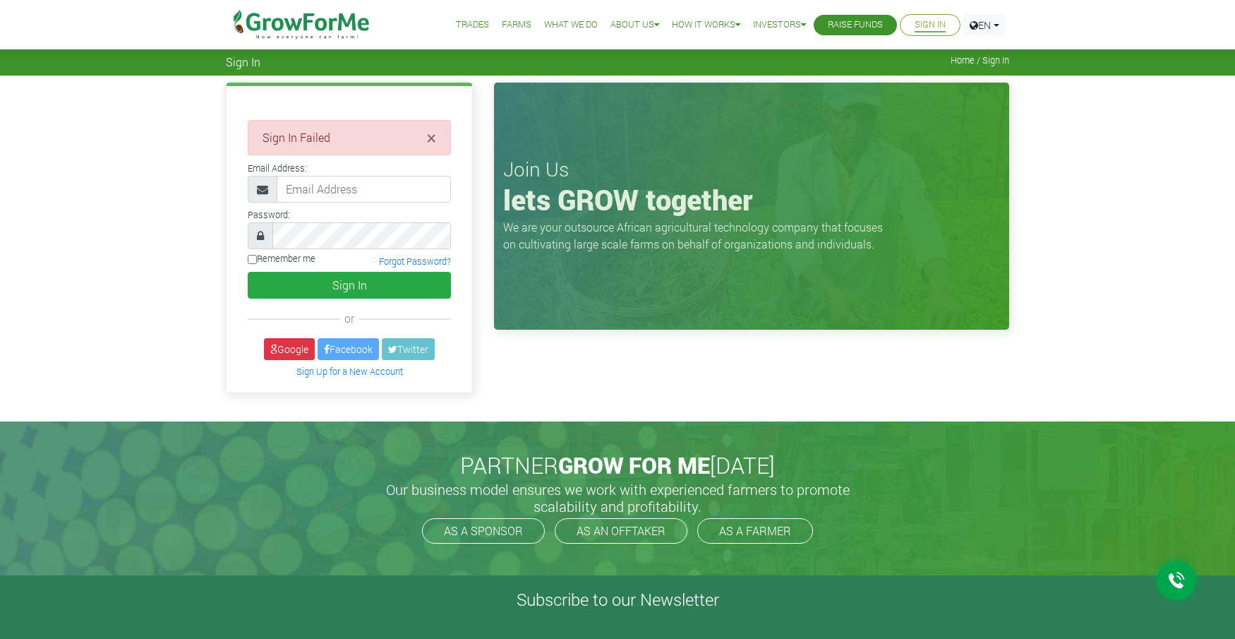 This screenshot has height=639, width=1235. I want to click on a: AS AN OFFTAKER, so click(621, 531).